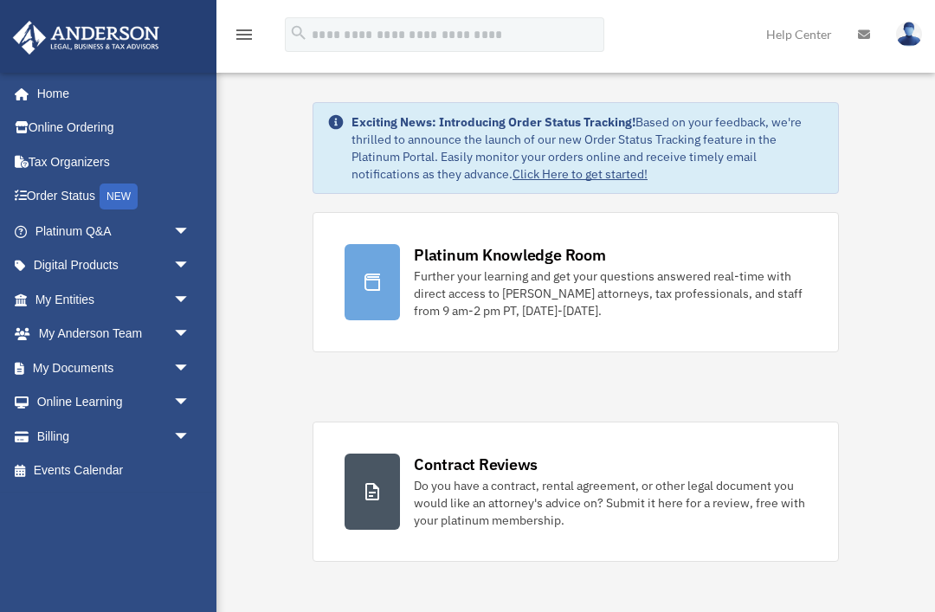 Image resolution: width=935 pixels, height=612 pixels. What do you see at coordinates (114, 471) in the screenshot?
I see `a: Events Calendar` at bounding box center [114, 471].